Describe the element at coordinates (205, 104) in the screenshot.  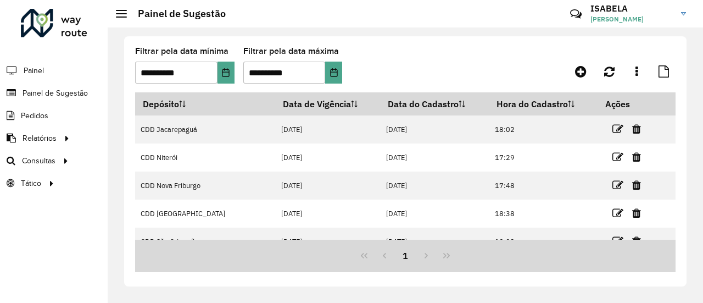
I see `th: Depósito` at that location.